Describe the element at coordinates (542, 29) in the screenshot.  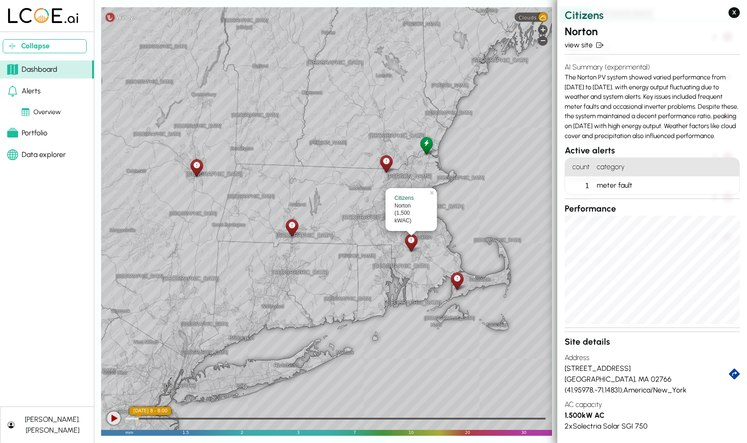
I see `div: Zoom in` at that location.